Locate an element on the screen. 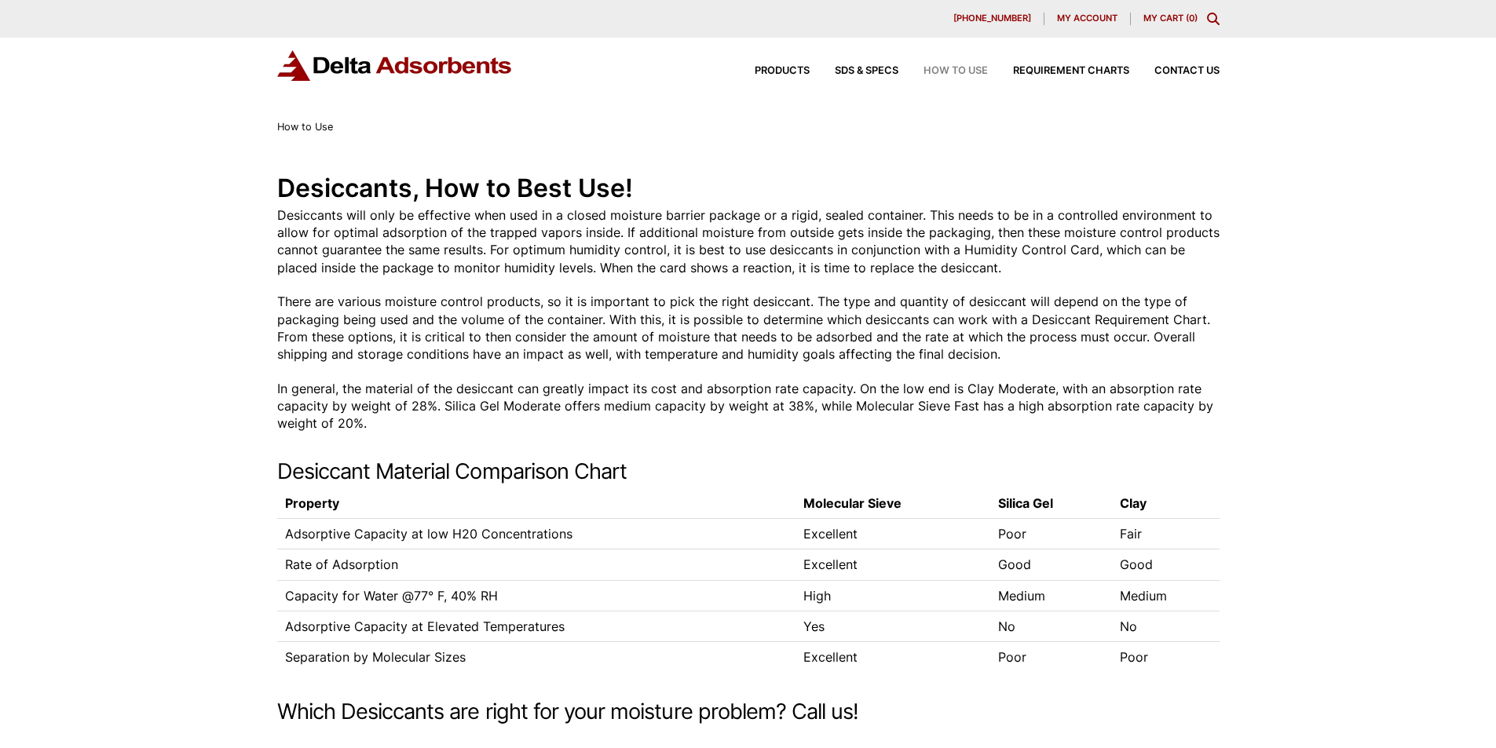 This screenshot has width=1496, height=748. td: Capacity for Water @77° F, 40% RH is located at coordinates (536, 595).